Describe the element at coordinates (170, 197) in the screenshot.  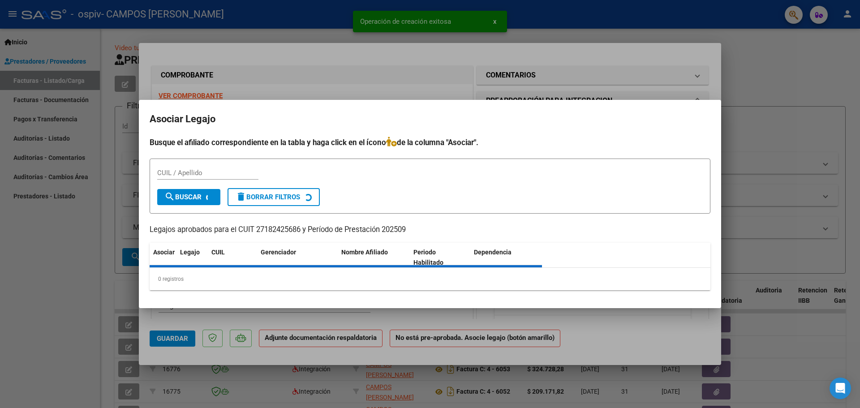
I see `mat-icon: search` at that location.